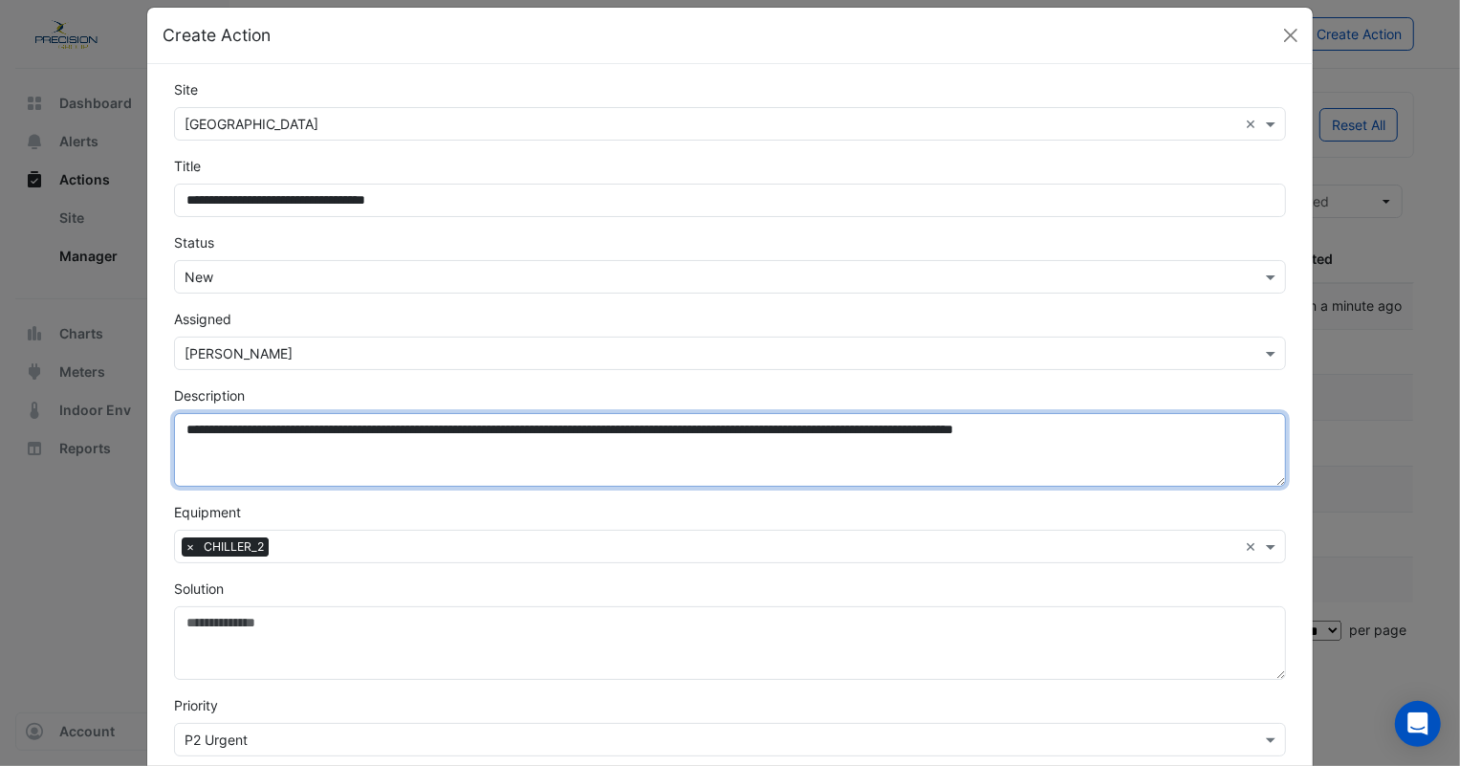 This screenshot has height=766, width=1460. What do you see at coordinates (187, 165) in the screenshot?
I see `label: Title` at bounding box center [187, 165].